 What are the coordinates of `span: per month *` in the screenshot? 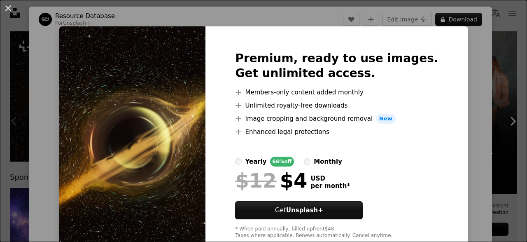 It's located at (330, 186).